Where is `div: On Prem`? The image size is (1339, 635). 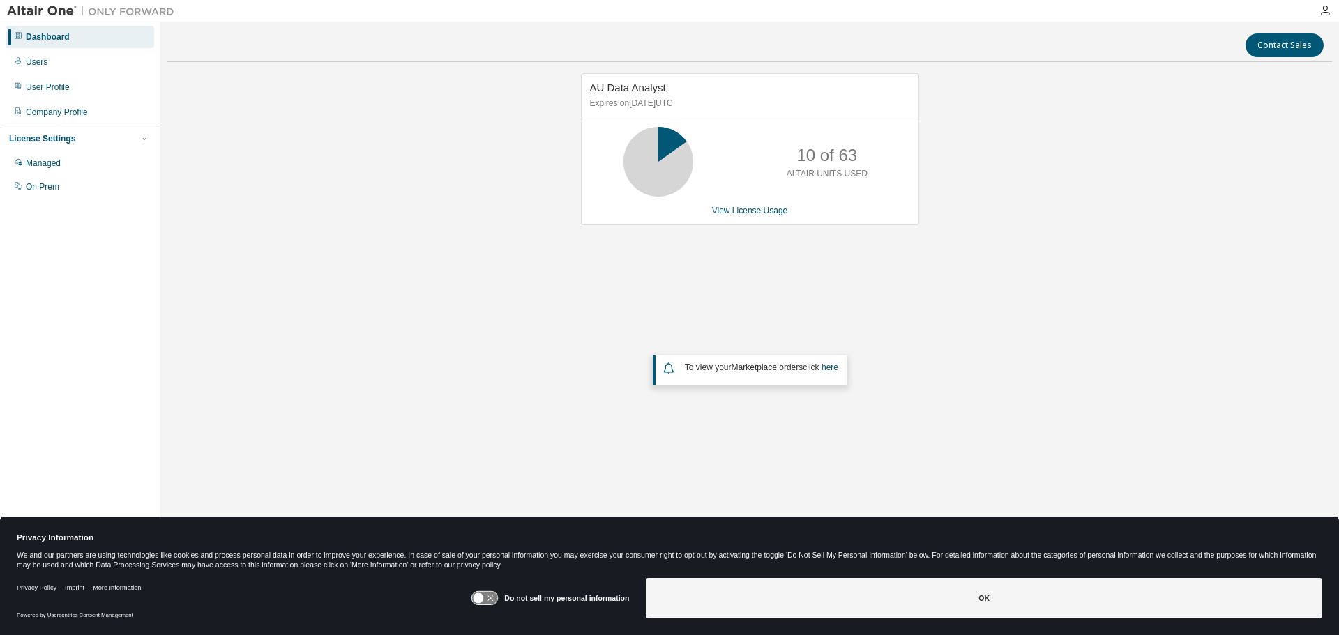 div: On Prem is located at coordinates (43, 187).